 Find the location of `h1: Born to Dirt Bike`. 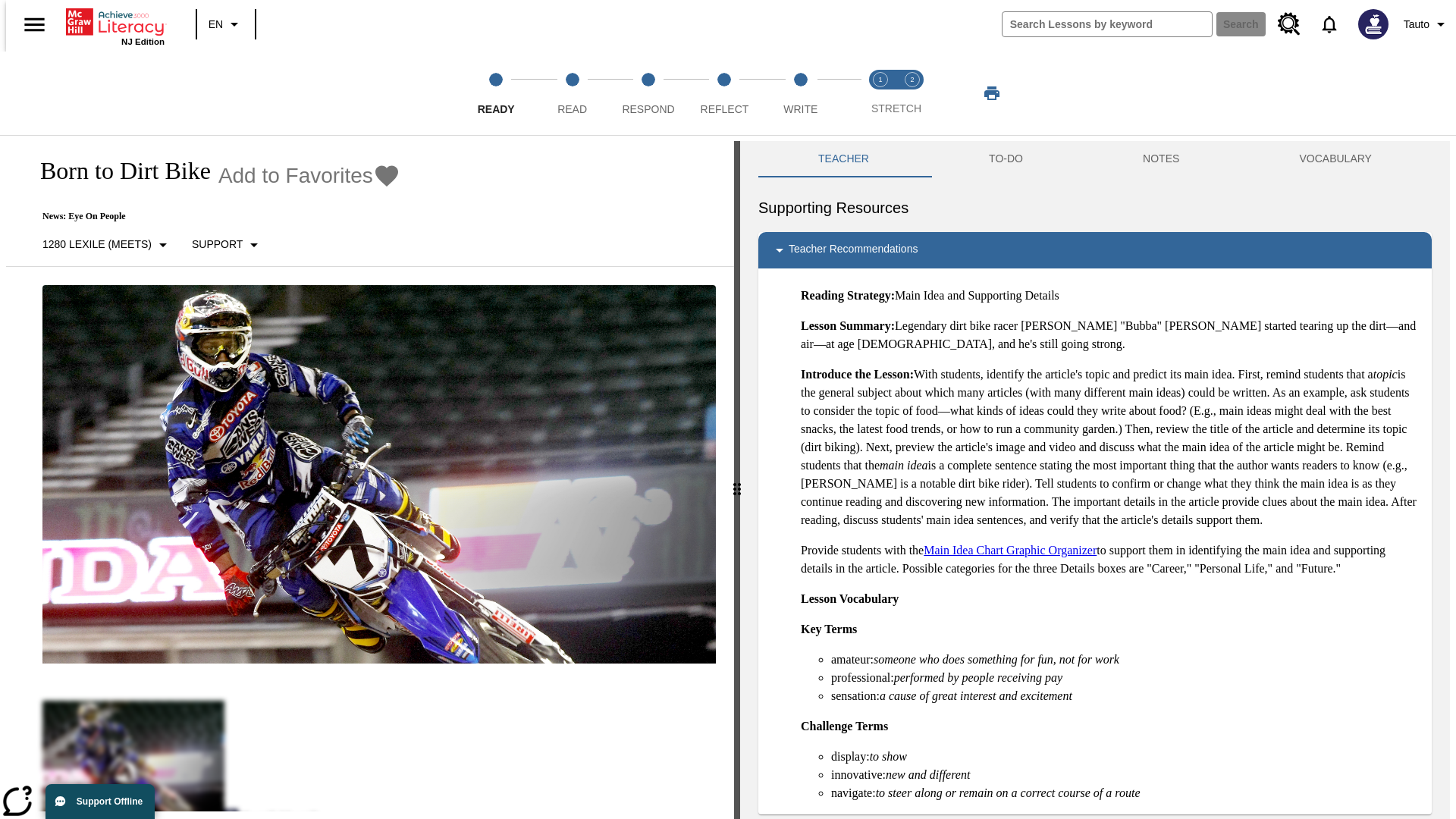

h1: Born to Dirt Bike is located at coordinates (118, 171).